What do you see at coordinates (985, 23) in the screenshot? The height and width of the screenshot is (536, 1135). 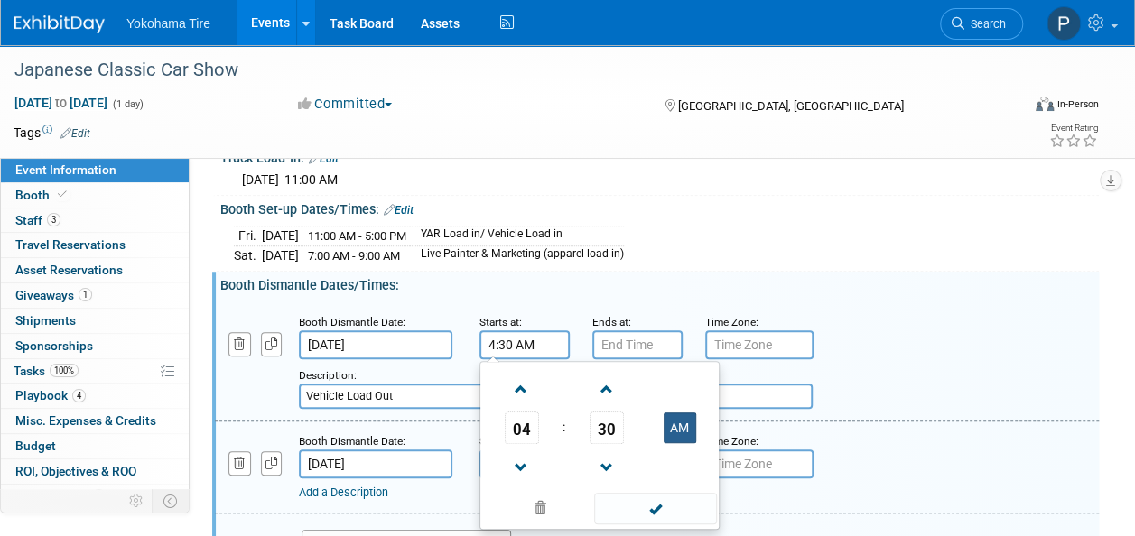 I see `span: Search` at bounding box center [985, 23].